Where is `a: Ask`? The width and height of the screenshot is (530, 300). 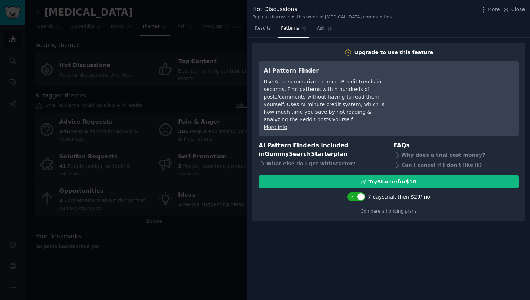 a: Ask is located at coordinates (325, 30).